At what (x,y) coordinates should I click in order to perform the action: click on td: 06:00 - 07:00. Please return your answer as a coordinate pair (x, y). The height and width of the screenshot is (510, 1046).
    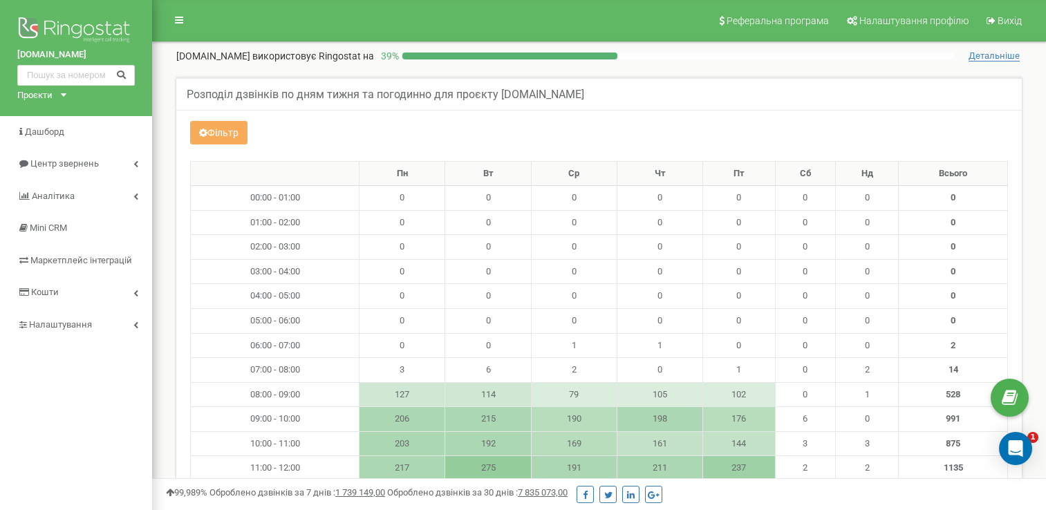
    Looking at the image, I should click on (275, 346).